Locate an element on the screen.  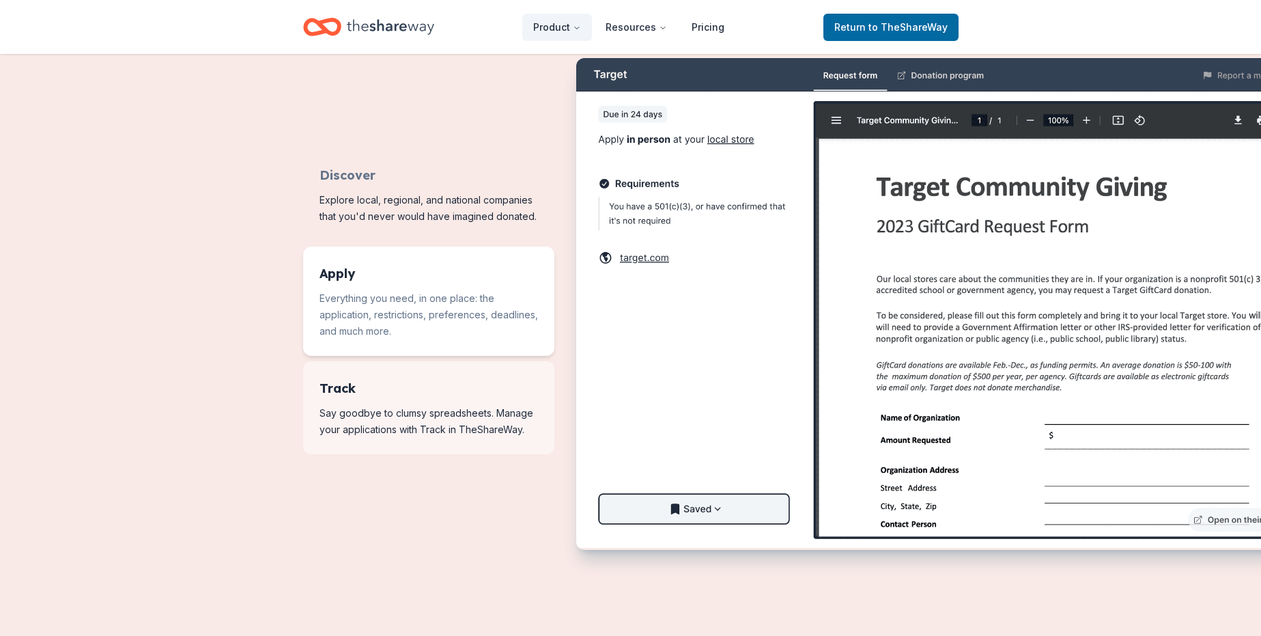
a: Pricing is located at coordinates (708, 27).